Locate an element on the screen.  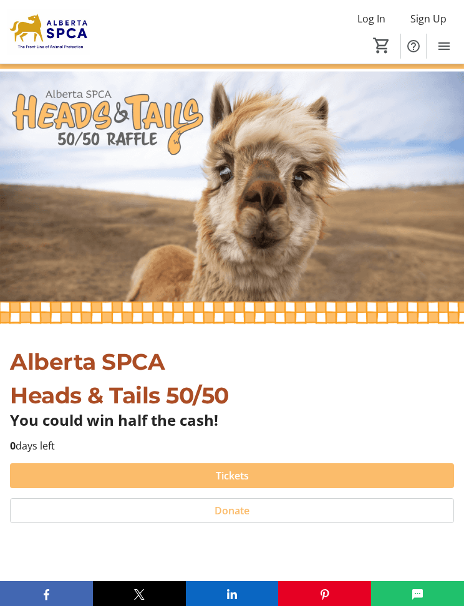
span: 0 is located at coordinates (12, 446).